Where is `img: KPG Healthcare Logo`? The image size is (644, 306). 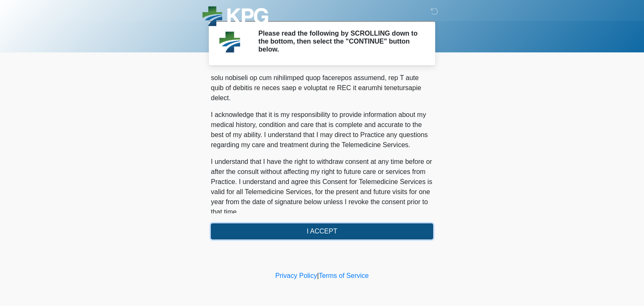
img: KPG Healthcare Logo is located at coordinates (235, 17).